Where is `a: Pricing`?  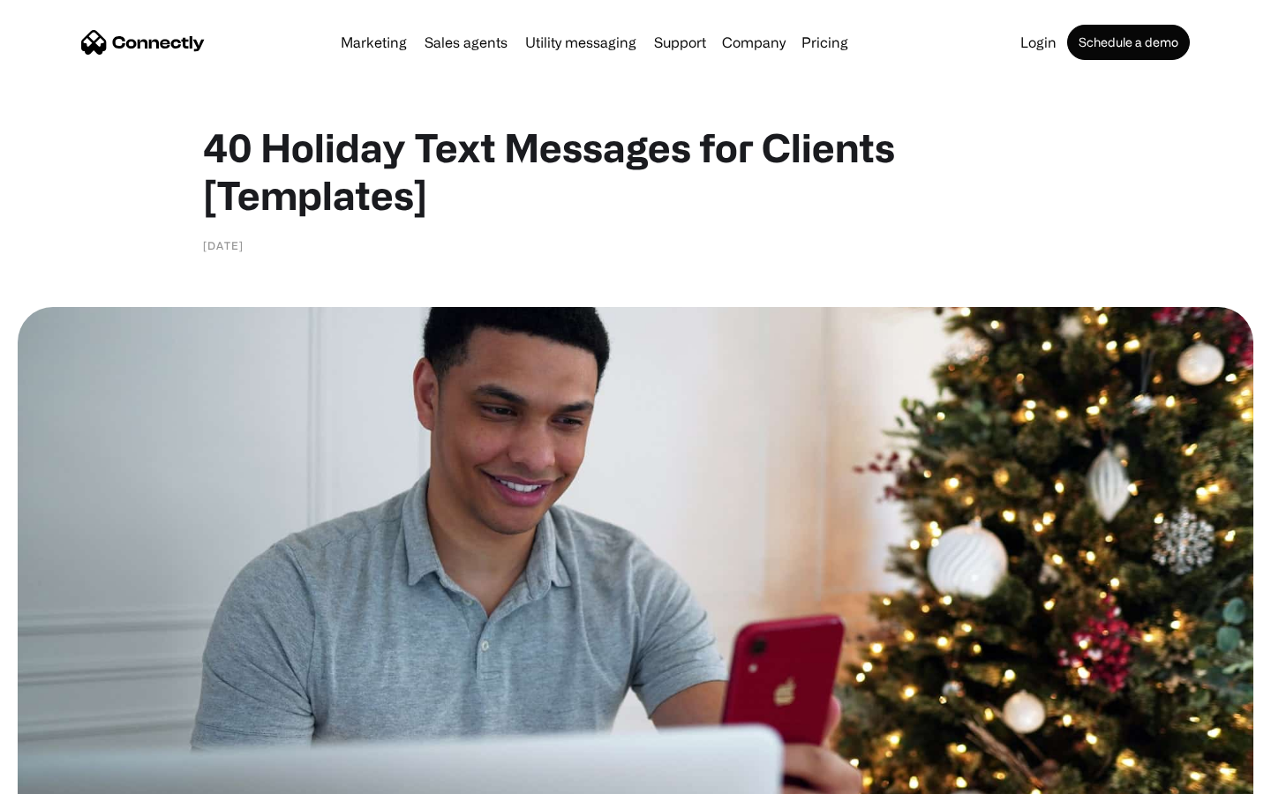
a: Pricing is located at coordinates (824, 42).